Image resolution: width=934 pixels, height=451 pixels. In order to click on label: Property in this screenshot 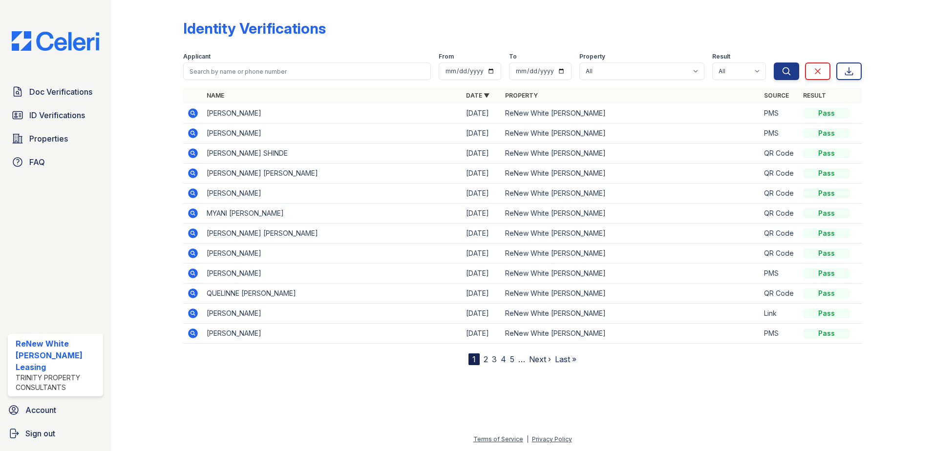, I will do `click(592, 57)`.